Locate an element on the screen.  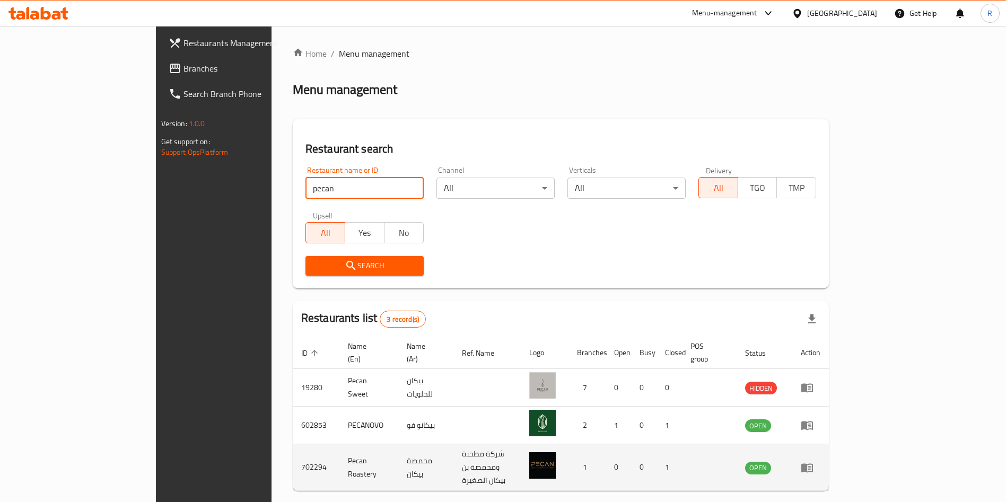
span: Restaurants Management is located at coordinates (249, 43).